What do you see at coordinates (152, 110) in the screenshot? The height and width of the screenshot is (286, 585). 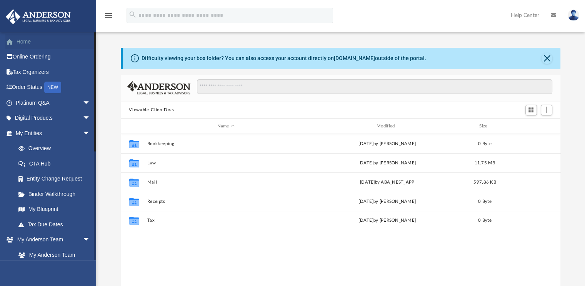 I see `button: Viewable-ClientDocs` at bounding box center [152, 110].